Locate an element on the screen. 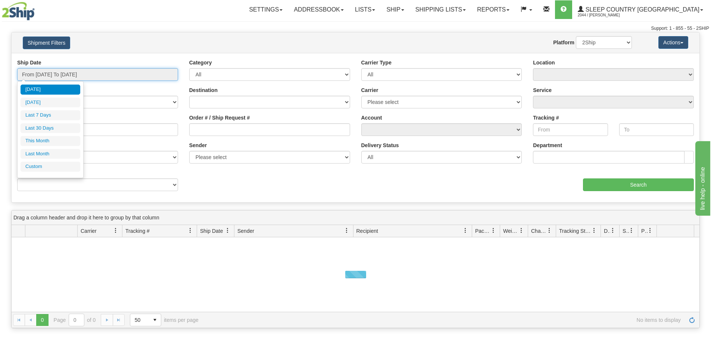  a: Settings is located at coordinates (266, 10).